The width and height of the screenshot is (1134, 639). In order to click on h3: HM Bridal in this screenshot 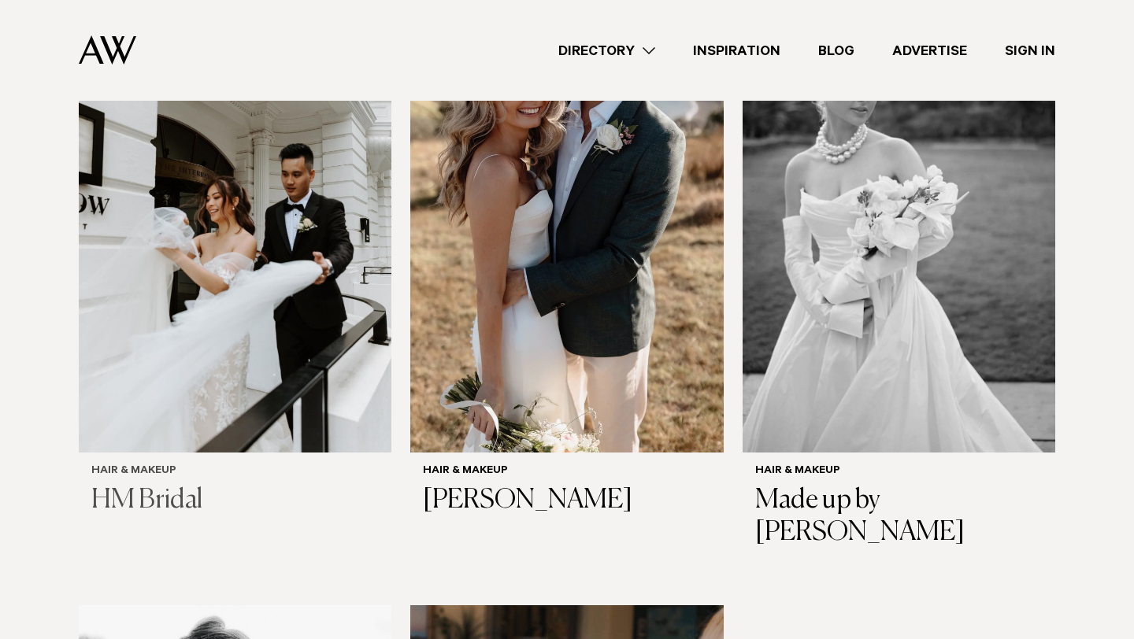, I will do `click(235, 501)`.